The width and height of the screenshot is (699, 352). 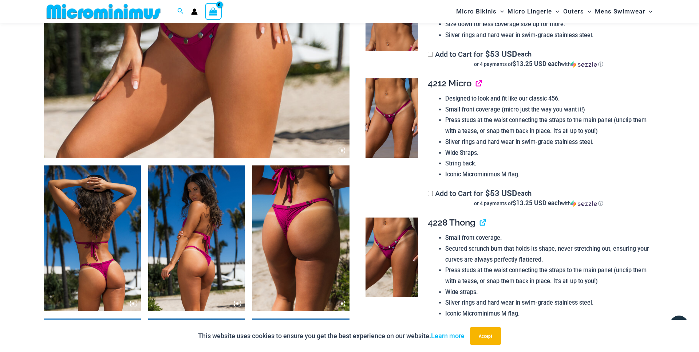 What do you see at coordinates (620, 11) in the screenshot?
I see `span: Mens Swimwear` at bounding box center [620, 11].